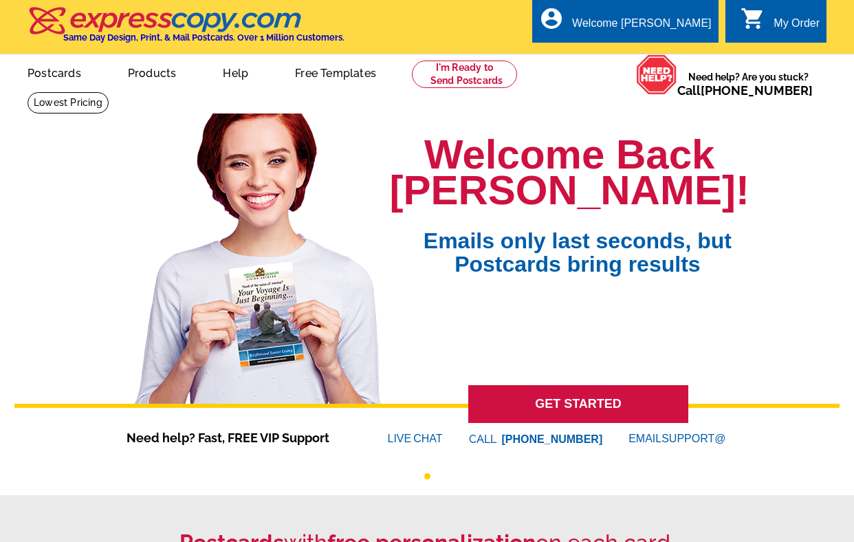 The width and height of the screenshot is (854, 542). What do you see at coordinates (258, 253) in the screenshot?
I see `img: welcome-back-logged-in.png` at bounding box center [258, 253].